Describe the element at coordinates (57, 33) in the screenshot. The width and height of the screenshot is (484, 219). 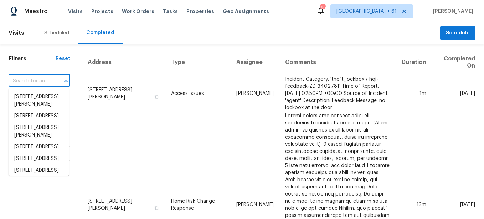
I see `div: Scheduled` at that location.